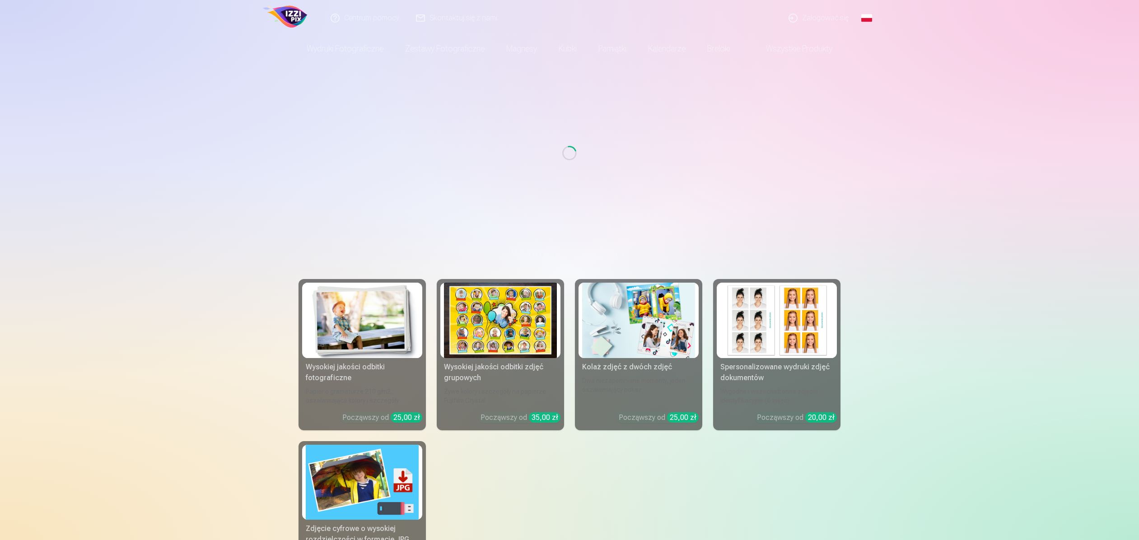  What do you see at coordinates (500, 354) in the screenshot?
I see `a: Wysokiej jakości odbitki zdjęć grupowychWysokiej jakości odbitki zdjęć grupowychŻywe kolory i szc...` at bounding box center [500, 354].